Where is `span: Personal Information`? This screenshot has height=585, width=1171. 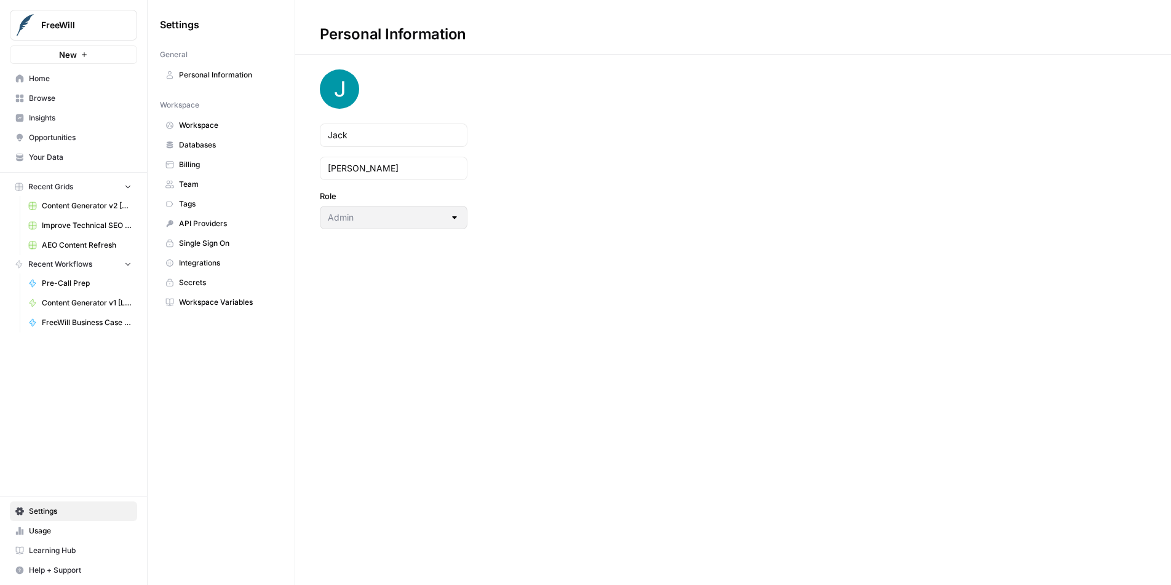 span: Personal Information is located at coordinates (228, 75).